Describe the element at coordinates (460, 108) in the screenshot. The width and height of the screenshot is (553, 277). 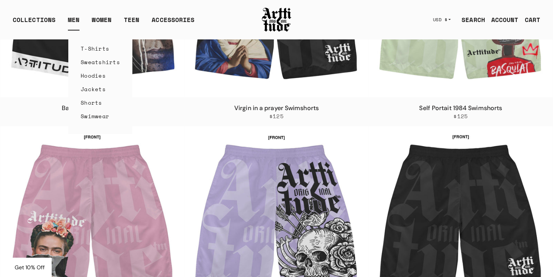
I see `a: Self Portait 1984 Swimshorts` at that location.